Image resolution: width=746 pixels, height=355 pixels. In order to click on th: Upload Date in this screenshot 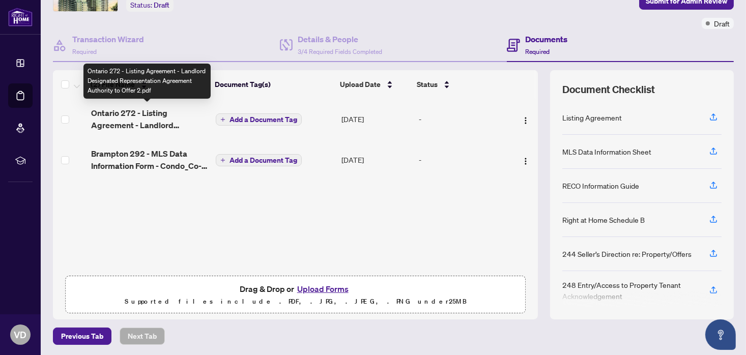, I will do `click(374, 85)`.